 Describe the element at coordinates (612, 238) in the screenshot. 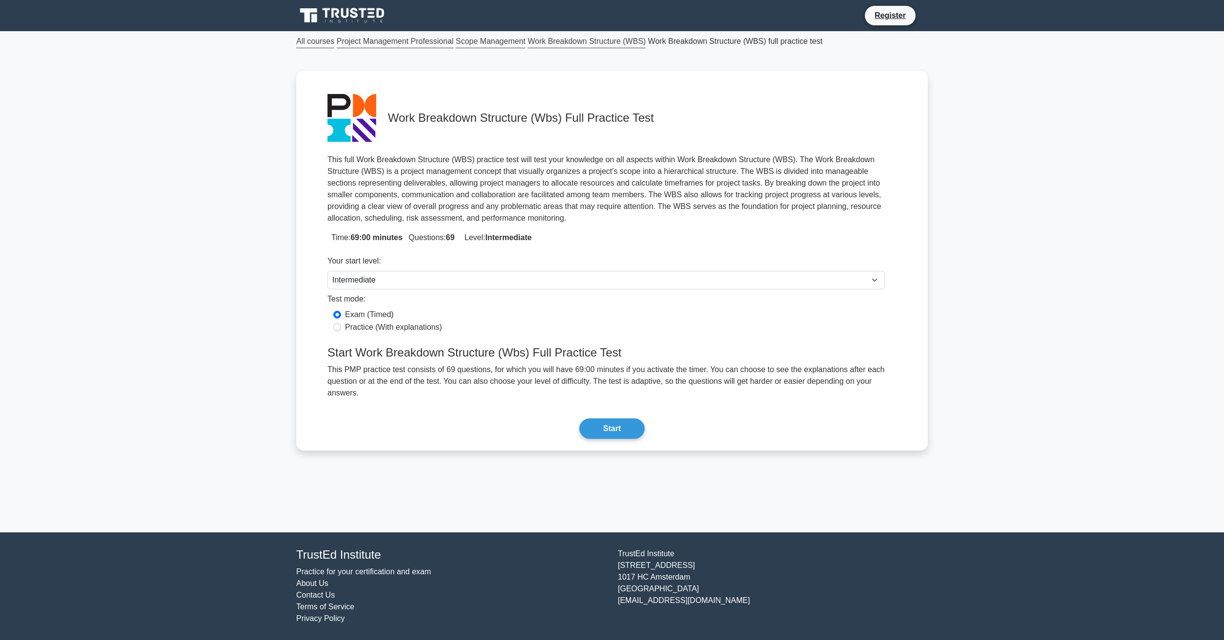

I see `p: Time:` at that location.